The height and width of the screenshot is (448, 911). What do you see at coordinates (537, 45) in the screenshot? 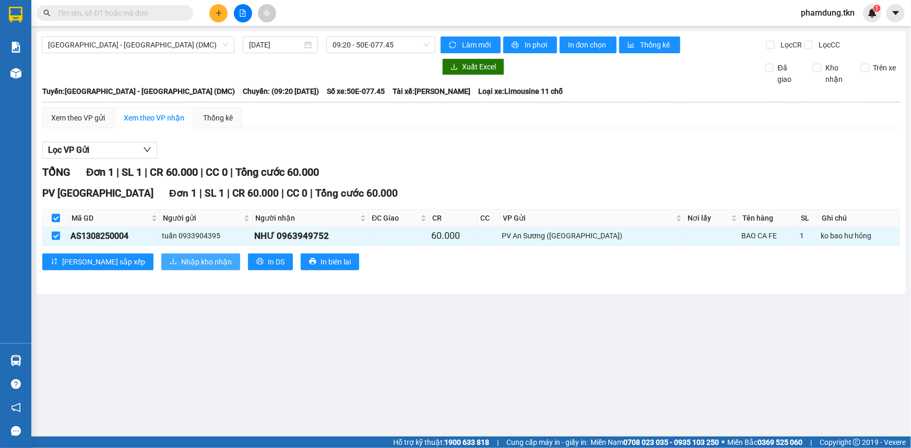
I see `span: In phơi` at bounding box center [537, 45].